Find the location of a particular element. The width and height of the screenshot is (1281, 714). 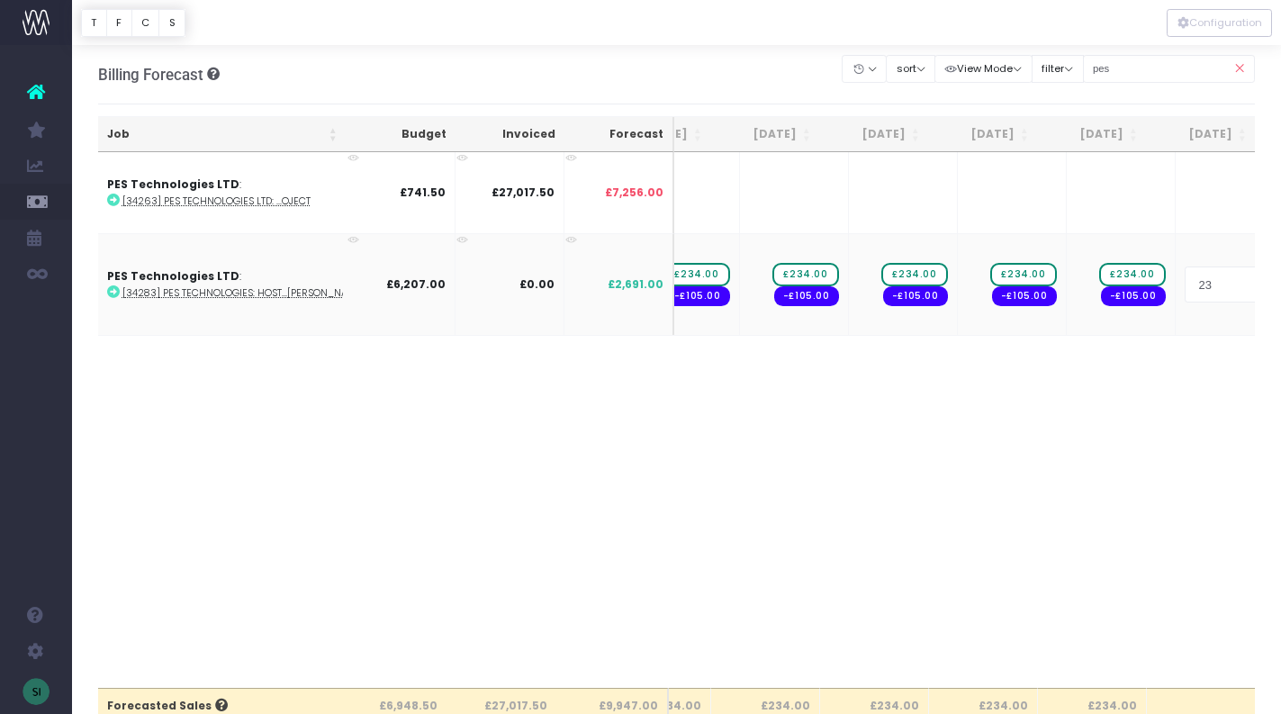

th: Jun 26: activate to sort column ascending is located at coordinates (874, 134).